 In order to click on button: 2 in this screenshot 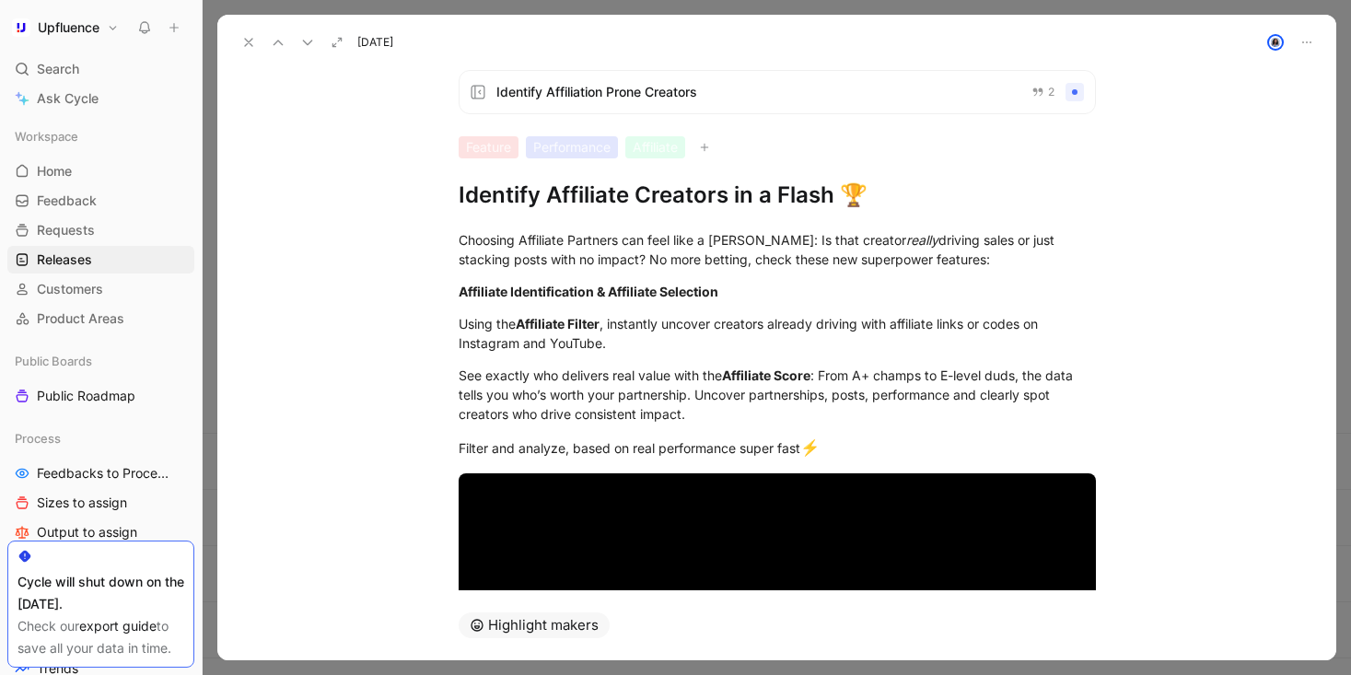, I will do `click(1043, 92)`.